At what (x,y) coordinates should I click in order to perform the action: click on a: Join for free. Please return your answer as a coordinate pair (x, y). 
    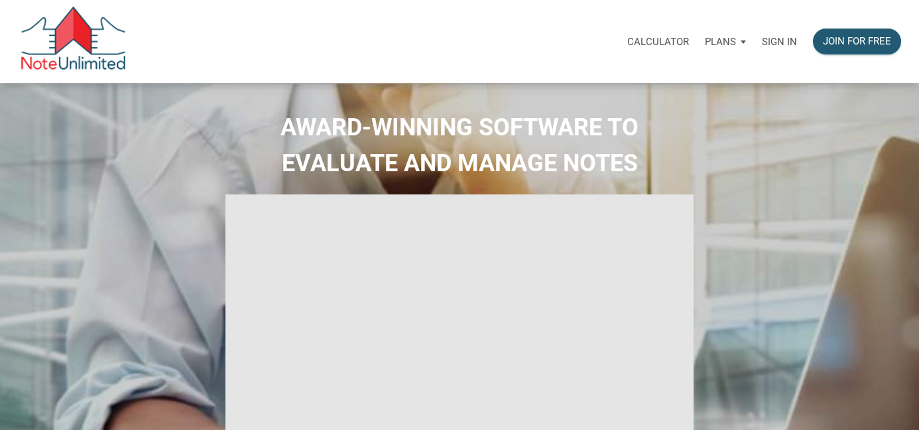
    Looking at the image, I should click on (857, 41).